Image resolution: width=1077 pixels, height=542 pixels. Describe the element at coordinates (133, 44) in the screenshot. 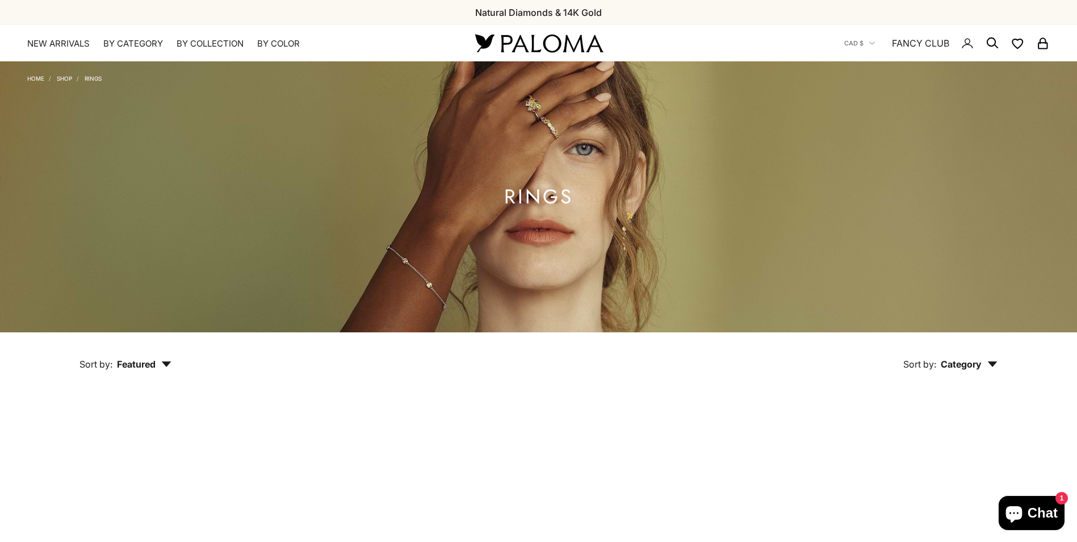

I see `summary: By Category` at that location.